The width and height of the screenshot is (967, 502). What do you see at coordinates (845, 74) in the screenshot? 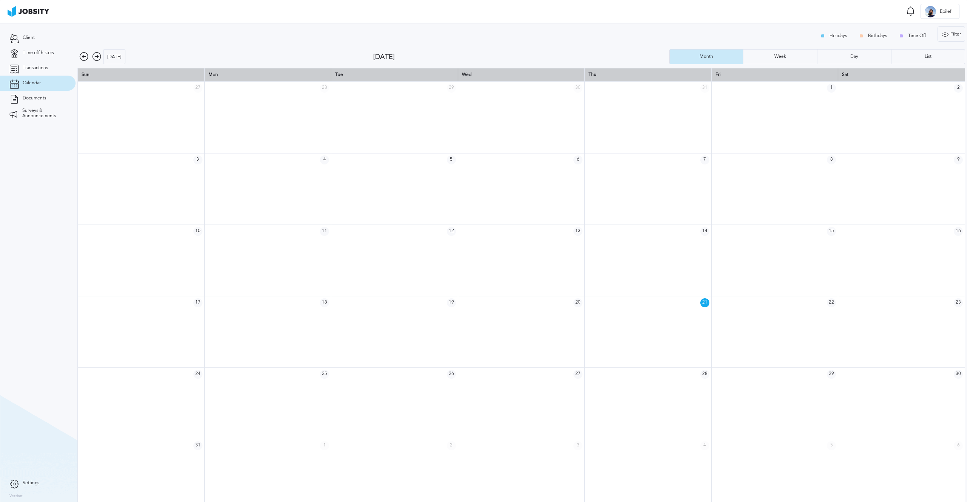
I see `span: Sat` at bounding box center [845, 74].